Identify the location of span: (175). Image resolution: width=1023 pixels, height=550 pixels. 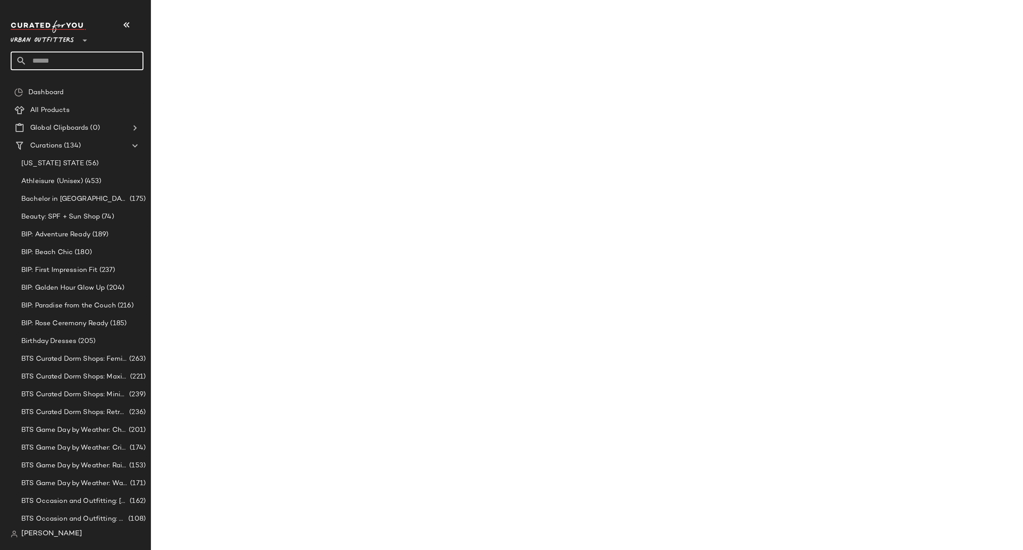
(137, 199).